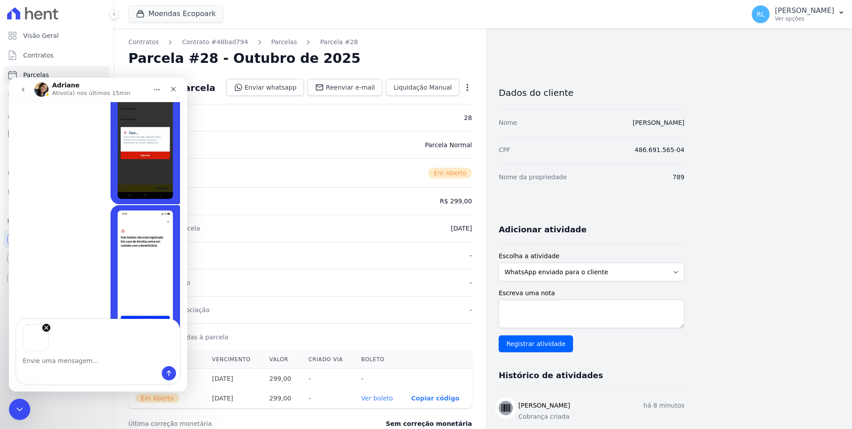 This screenshot has height=429, width=852. What do you see at coordinates (423, 87) in the screenshot?
I see `a: Liquidação Manual` at bounding box center [423, 87].